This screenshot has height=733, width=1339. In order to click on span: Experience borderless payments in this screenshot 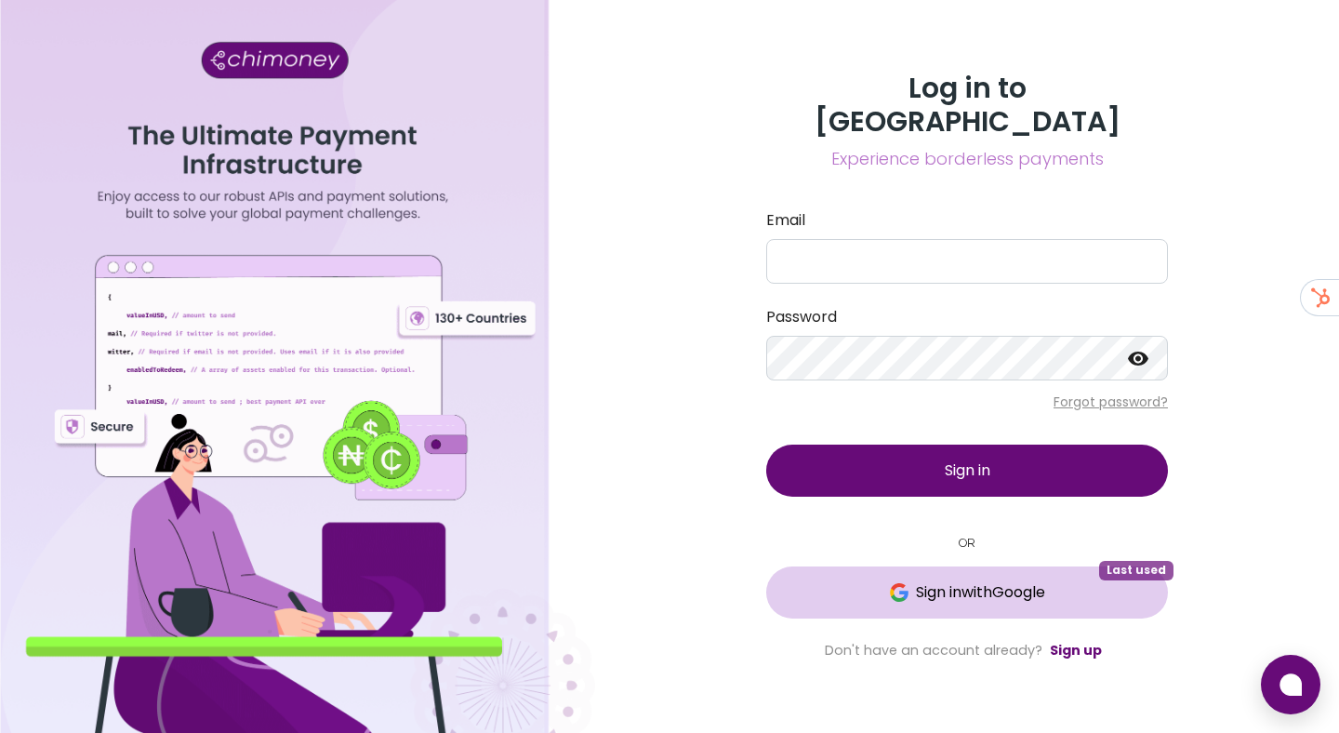, I will do `click(967, 159)`.